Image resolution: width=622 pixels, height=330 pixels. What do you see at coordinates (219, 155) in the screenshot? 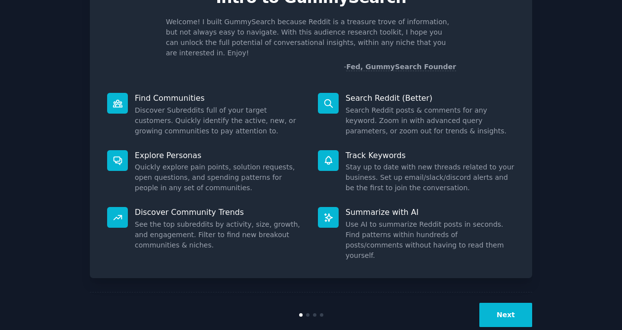
I see `p: Explore Personas` at bounding box center [219, 155].